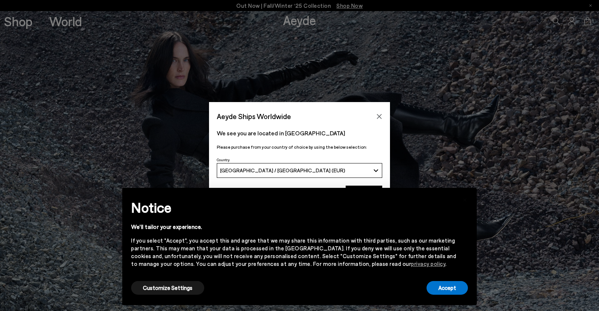 The image size is (599, 311). Describe the element at coordinates (168, 287) in the screenshot. I see `button: Customize Settings` at that location.